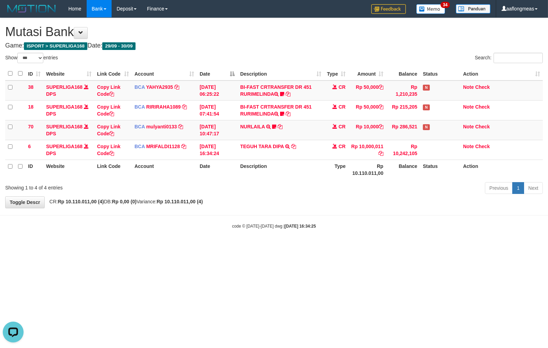 This screenshot has height=348, width=548. Describe the element at coordinates (124, 201) in the screenshot. I see `strong: Rp 0,00 (0)` at that location.